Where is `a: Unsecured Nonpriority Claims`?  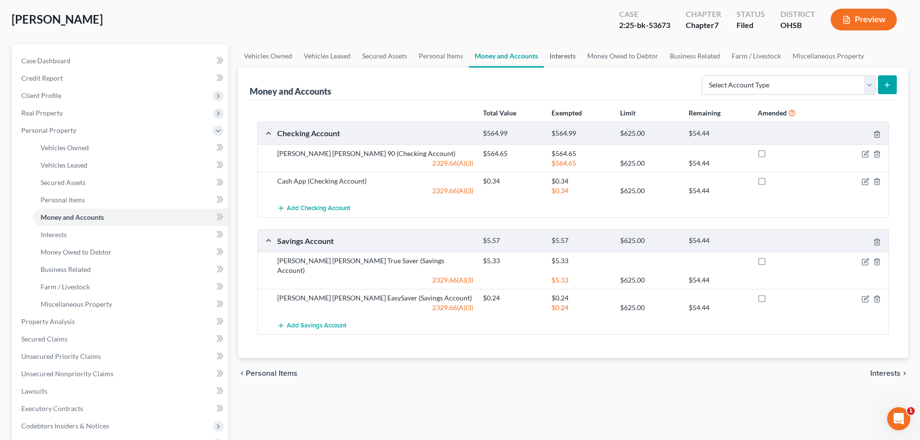
a: Unsecured Nonpriority Claims is located at coordinates (121, 374).